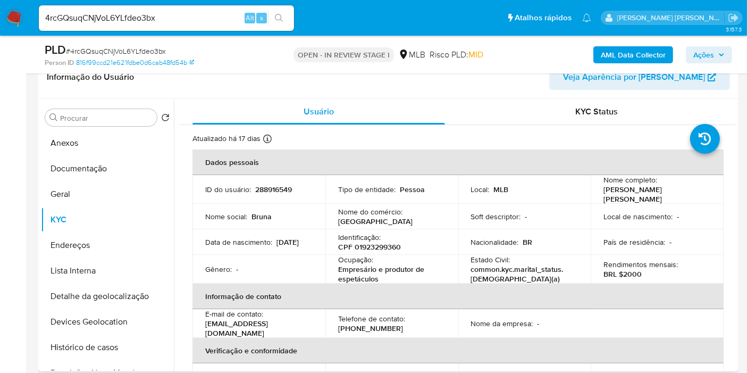 This screenshot has width=747, height=373. Describe the element at coordinates (458, 296) in the screenshot. I see `th: Informação de contato` at that location.